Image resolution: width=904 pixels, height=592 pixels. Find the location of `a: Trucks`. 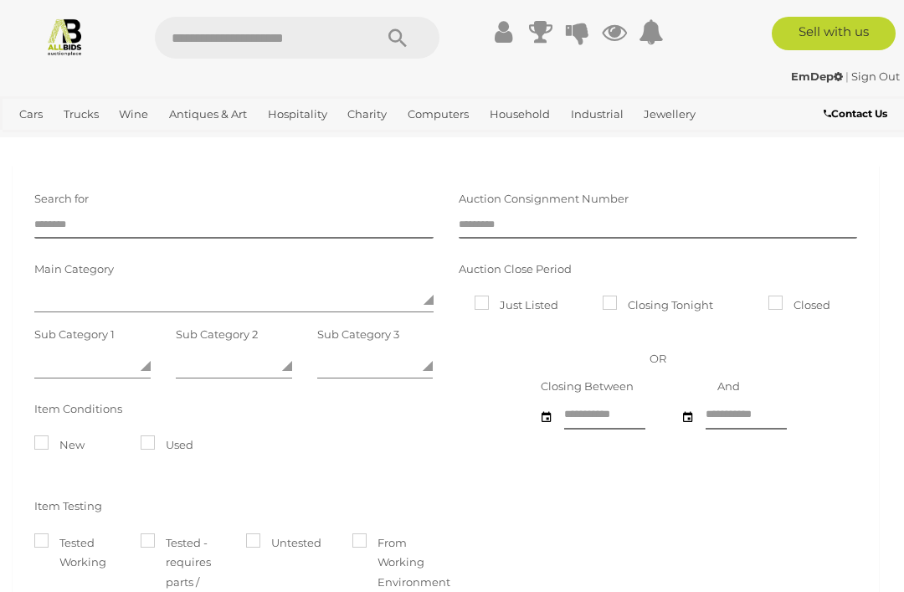

a: Trucks is located at coordinates (81, 114).